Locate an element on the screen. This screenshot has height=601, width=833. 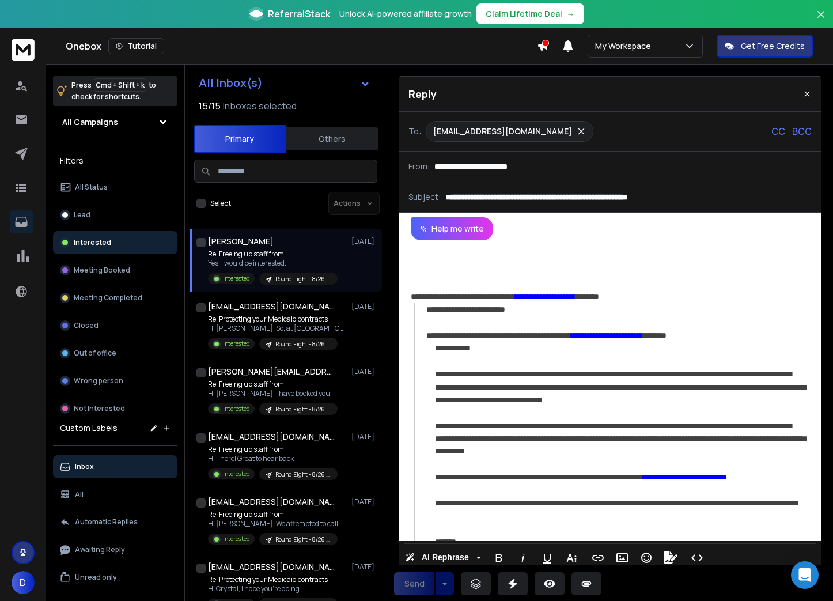
button: Get Free Credits is located at coordinates (764, 46).